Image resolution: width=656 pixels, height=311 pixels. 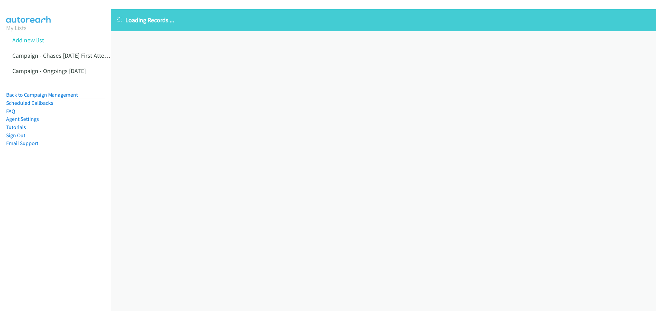 I want to click on a: Add new list, so click(x=28, y=40).